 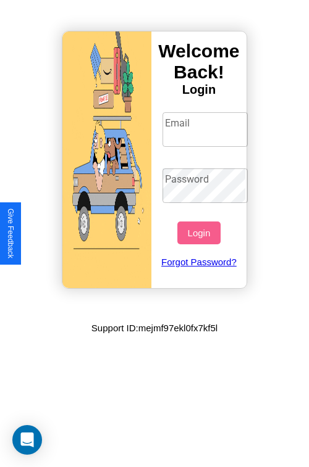 What do you see at coordinates (199, 262) in the screenshot?
I see `a: Forgot Password?` at bounding box center [199, 262].